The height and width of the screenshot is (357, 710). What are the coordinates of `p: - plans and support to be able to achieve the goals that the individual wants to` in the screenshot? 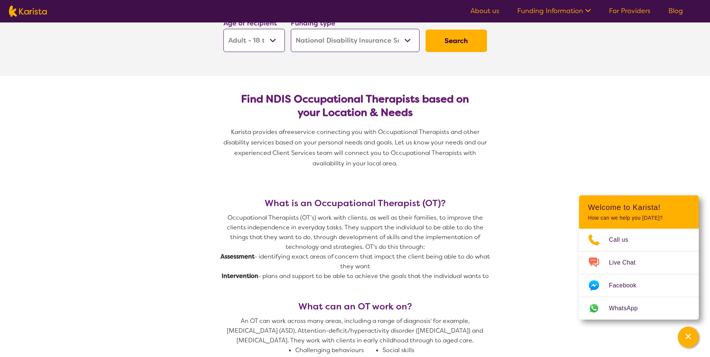 It's located at (355, 276).